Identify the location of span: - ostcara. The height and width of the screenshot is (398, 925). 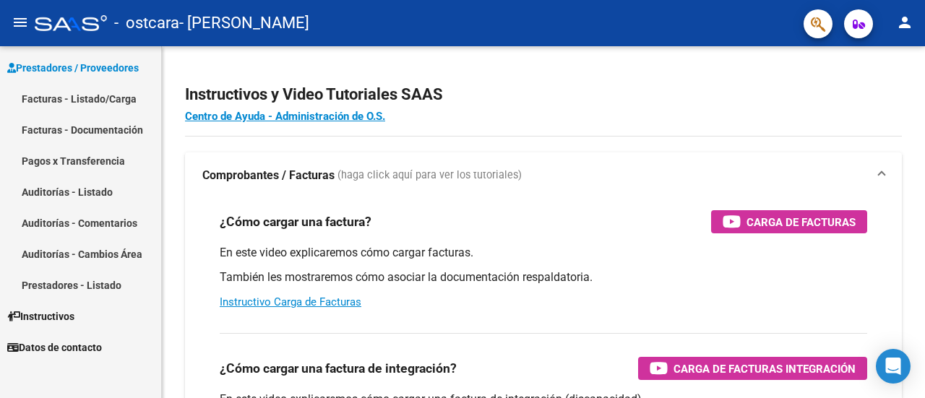
(147, 23).